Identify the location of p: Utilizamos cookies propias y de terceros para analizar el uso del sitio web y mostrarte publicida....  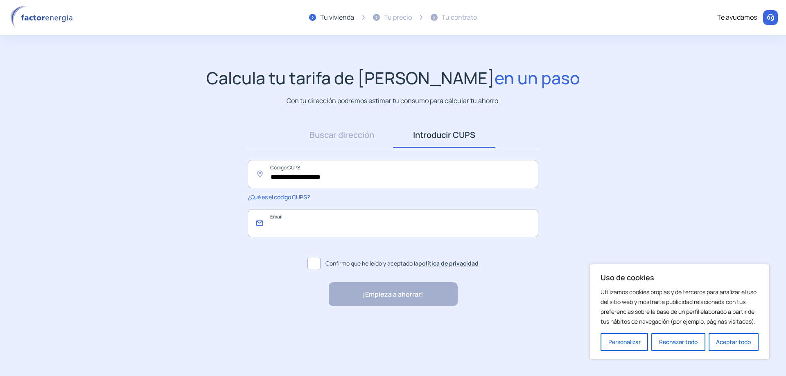
(679, 307).